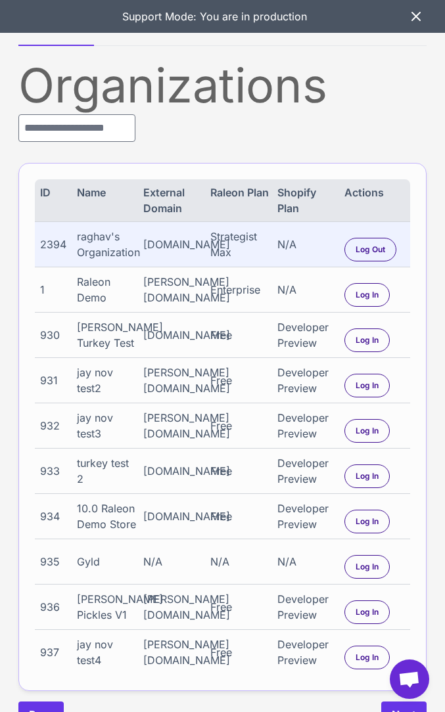 This screenshot has width=445, height=712. What do you see at coordinates (55, 652) in the screenshot?
I see `div: 937` at bounding box center [55, 652].